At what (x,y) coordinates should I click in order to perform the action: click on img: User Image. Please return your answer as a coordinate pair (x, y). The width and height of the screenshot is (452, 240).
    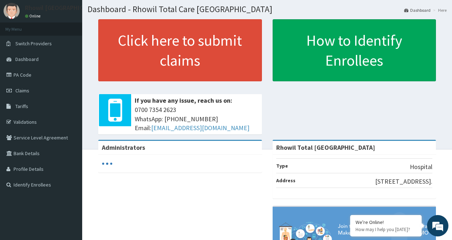
    Looking at the image, I should click on (11, 11).